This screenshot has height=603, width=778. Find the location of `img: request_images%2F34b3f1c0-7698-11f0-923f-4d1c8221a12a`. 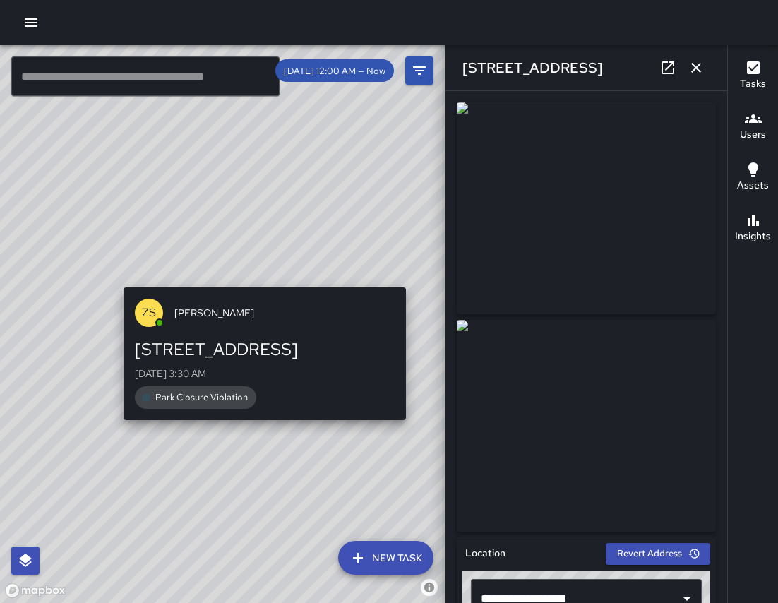

img: request_images%2F34b3f1c0-7698-11f0-923f-4d1c8221a12a is located at coordinates (586, 426).